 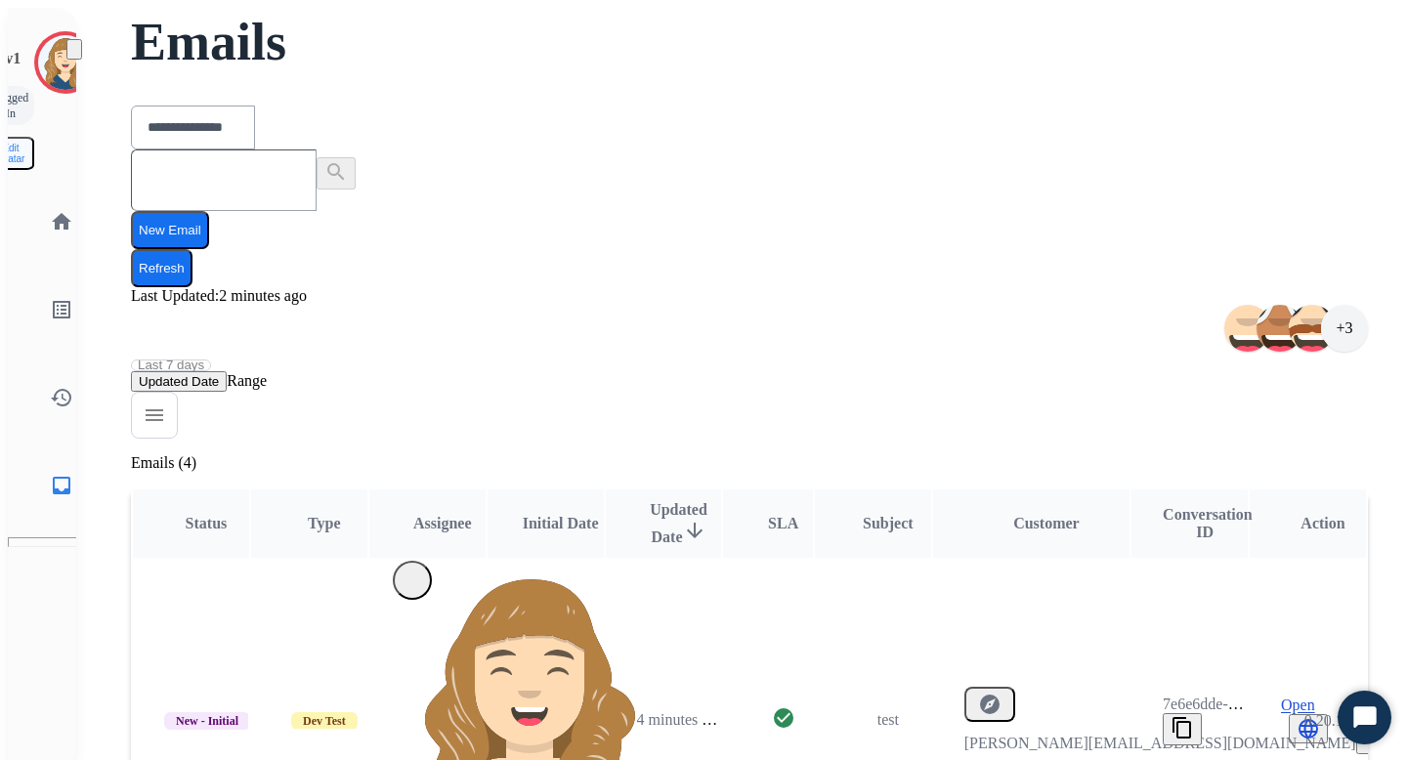 What do you see at coordinates (323, 523) in the screenshot?
I see `span: Type` at bounding box center [323, 523].